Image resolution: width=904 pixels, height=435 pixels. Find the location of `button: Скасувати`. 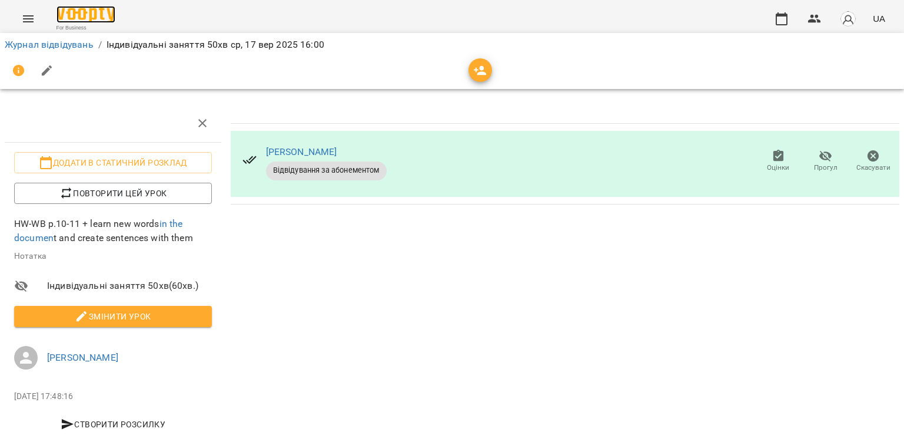

button: Скасувати is located at coordinates (873, 161).